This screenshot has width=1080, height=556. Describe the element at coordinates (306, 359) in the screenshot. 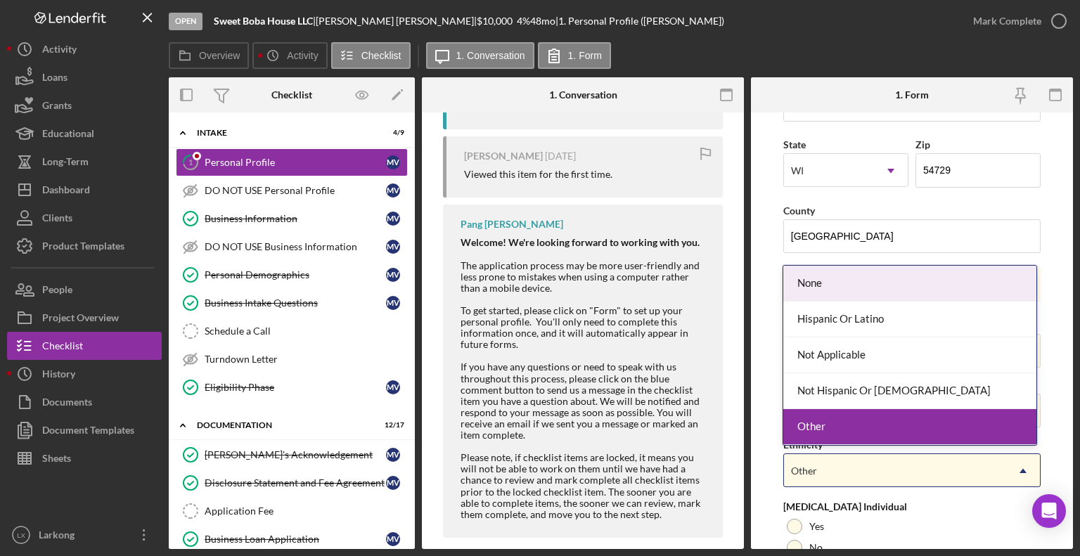

I see `div: Turndown Letter` at that location.